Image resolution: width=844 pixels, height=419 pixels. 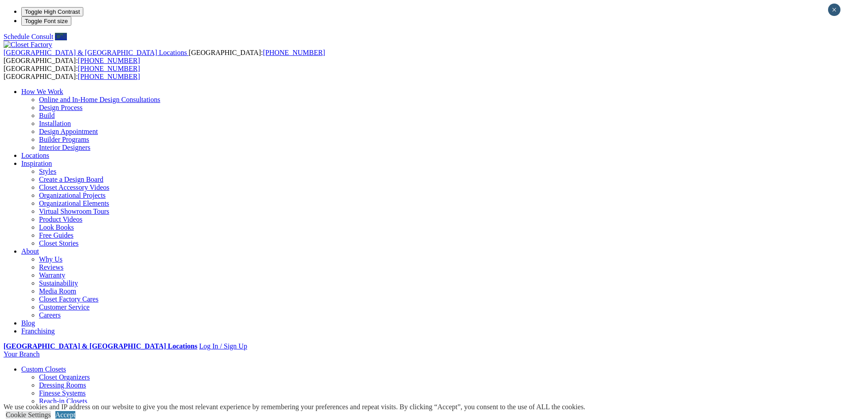 I want to click on a: Call, so click(x=61, y=36).